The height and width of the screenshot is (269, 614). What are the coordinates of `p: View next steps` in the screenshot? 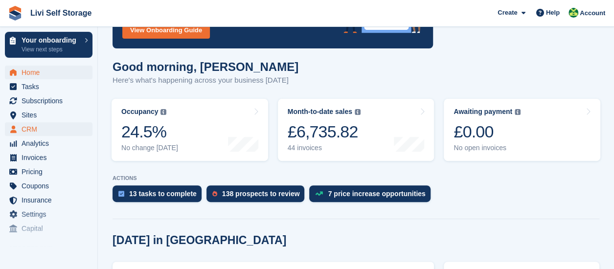 It's located at (50, 49).